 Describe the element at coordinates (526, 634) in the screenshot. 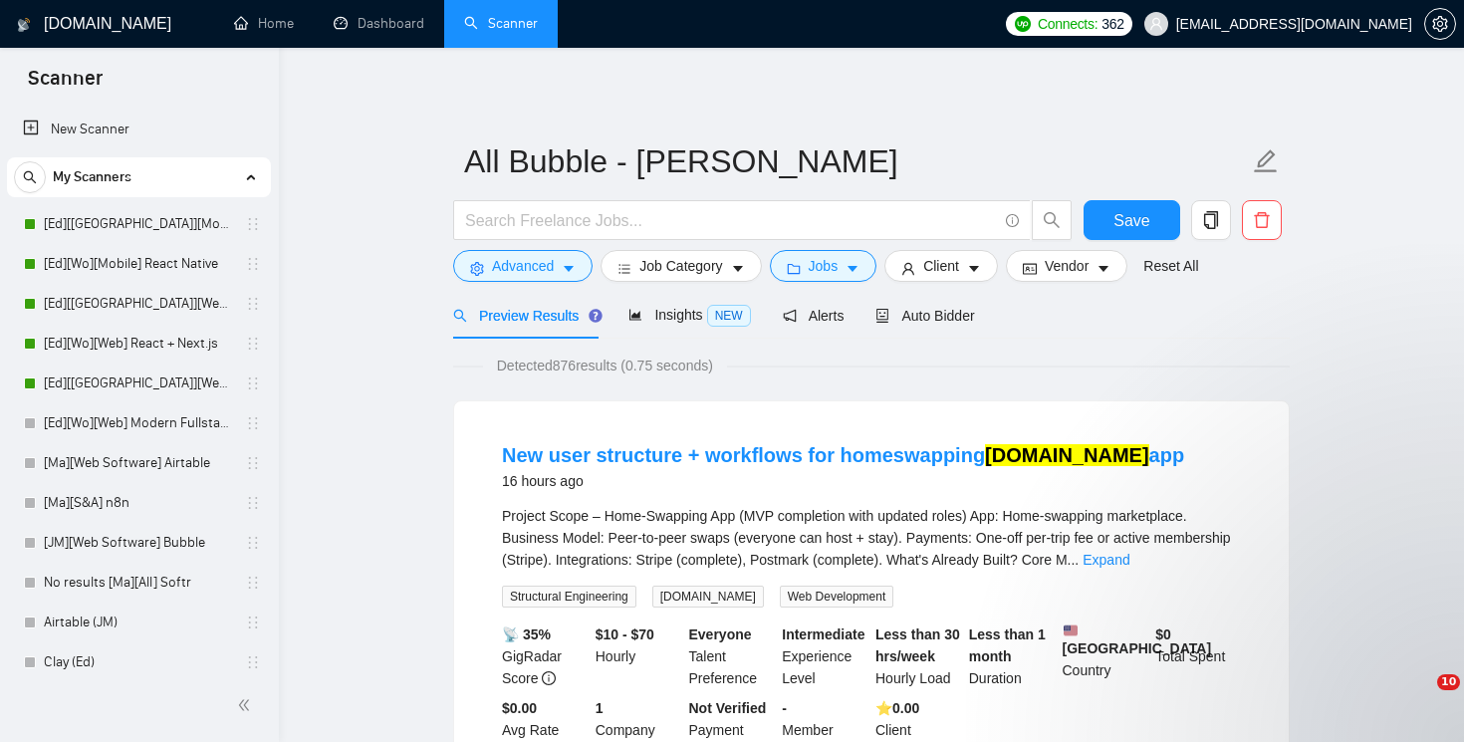

I see `b: 📡 35%` at that location.